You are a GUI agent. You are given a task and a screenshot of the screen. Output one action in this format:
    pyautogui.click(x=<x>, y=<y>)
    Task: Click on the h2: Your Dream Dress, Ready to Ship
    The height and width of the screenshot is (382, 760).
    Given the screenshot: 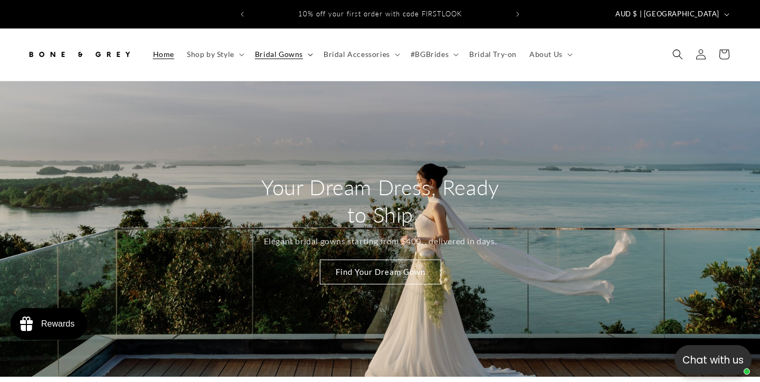 What is the action you would take?
    pyautogui.click(x=380, y=201)
    